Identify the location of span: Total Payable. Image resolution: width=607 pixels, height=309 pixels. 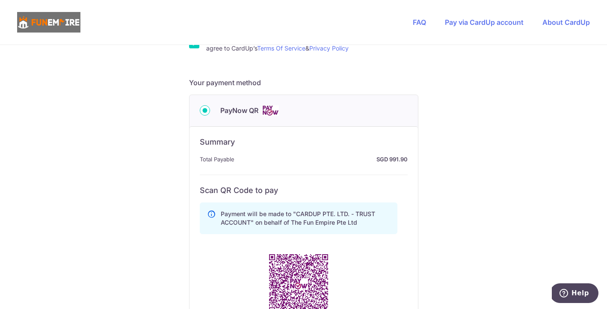
(217, 159).